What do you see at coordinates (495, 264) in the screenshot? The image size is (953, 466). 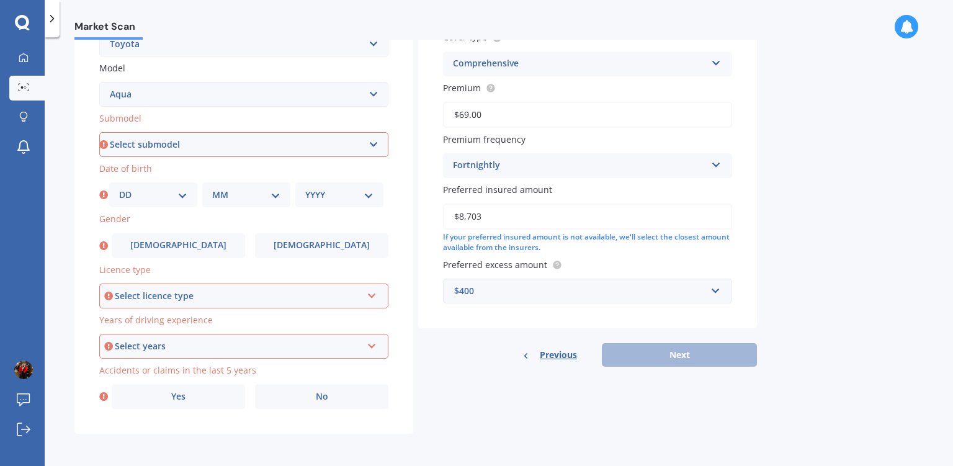 I see `span: Preferred excess amount` at bounding box center [495, 264].